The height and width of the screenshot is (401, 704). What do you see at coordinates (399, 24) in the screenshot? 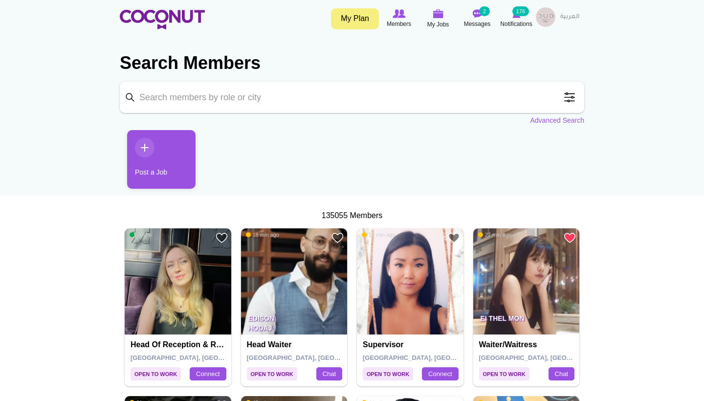
I see `span: Members` at bounding box center [399, 24].